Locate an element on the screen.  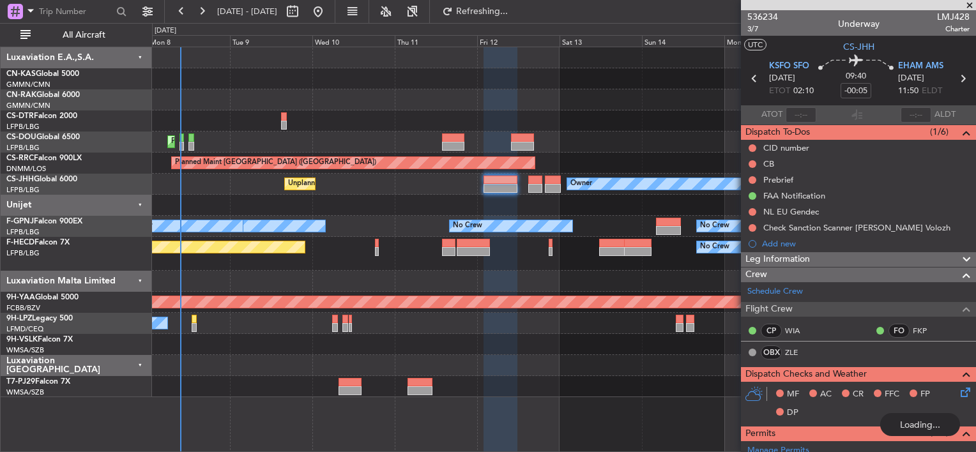
span: Dispatch To-Dos is located at coordinates (777, 132).